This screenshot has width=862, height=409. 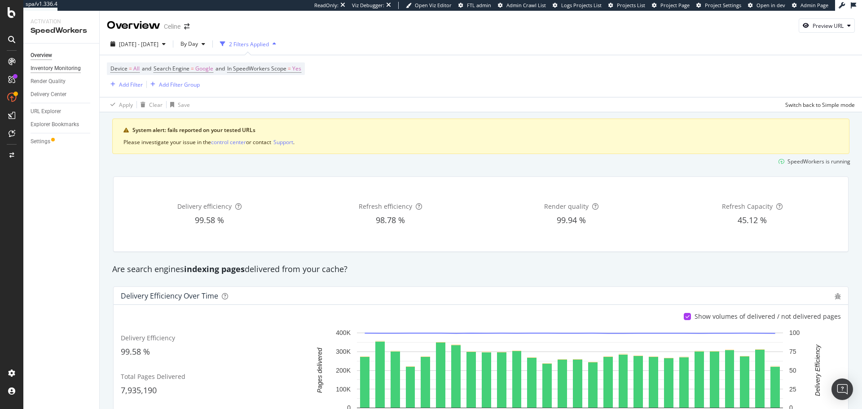 I want to click on span: Yes, so click(x=297, y=69).